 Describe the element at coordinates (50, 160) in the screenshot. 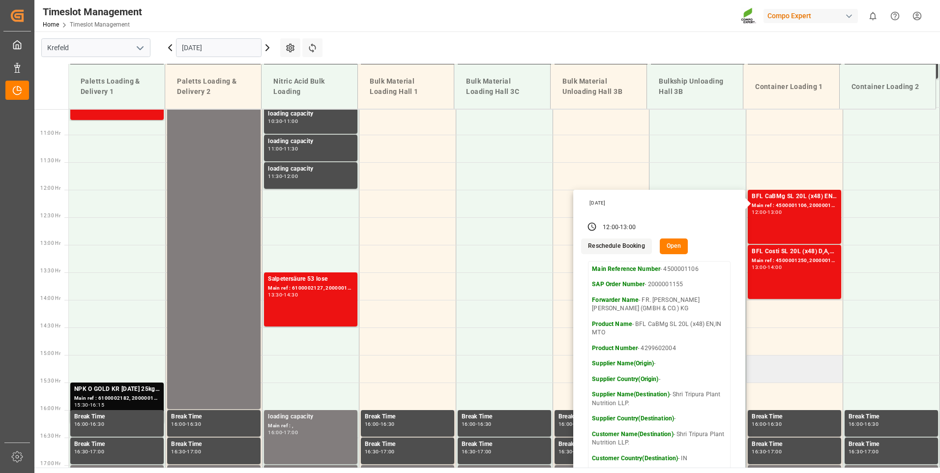

I see `span: 11:30 Hr` at that location.